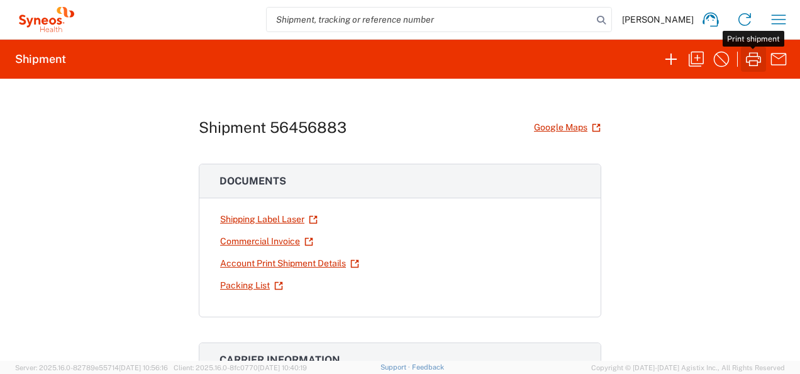  Describe the element at coordinates (428, 367) in the screenshot. I see `a: Feedback` at that location.